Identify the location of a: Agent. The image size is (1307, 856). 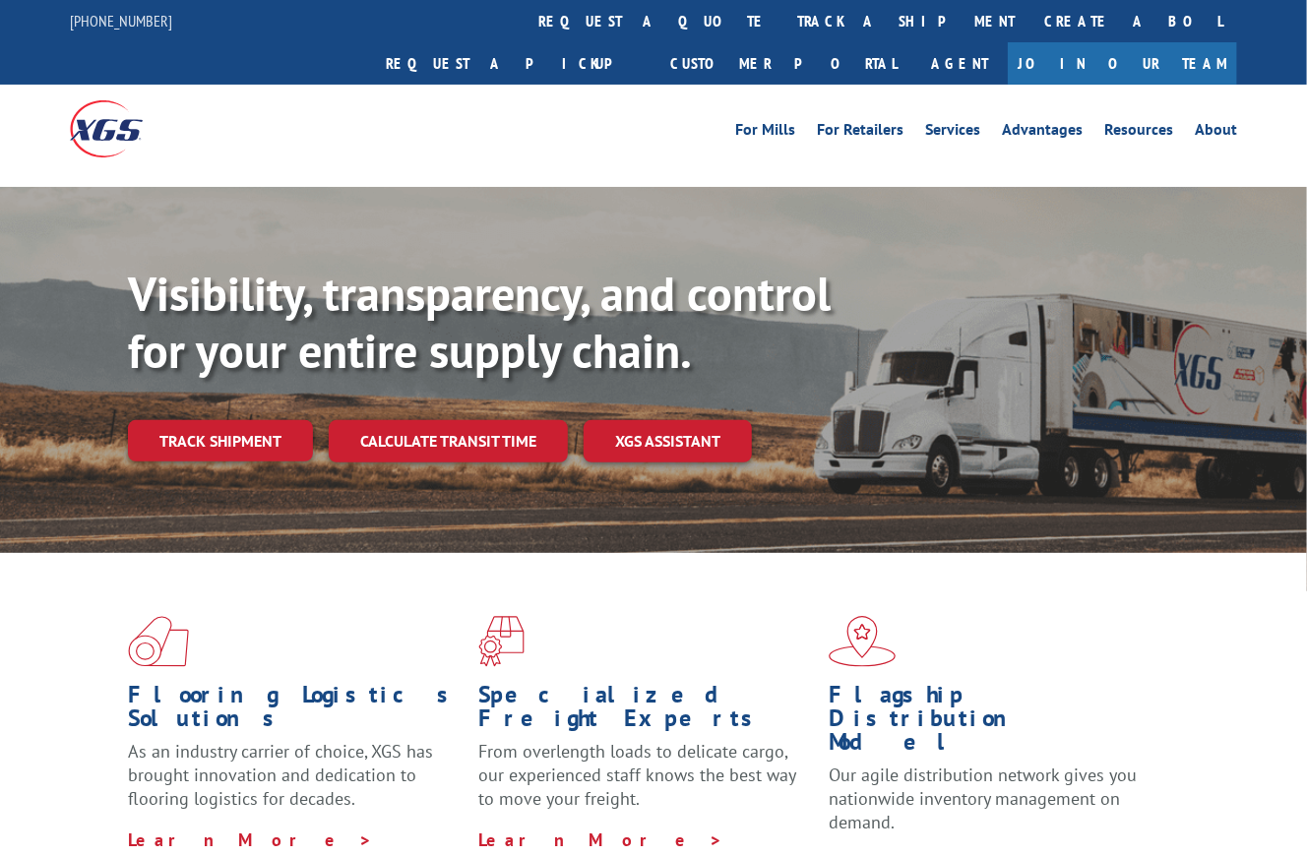
(959, 63).